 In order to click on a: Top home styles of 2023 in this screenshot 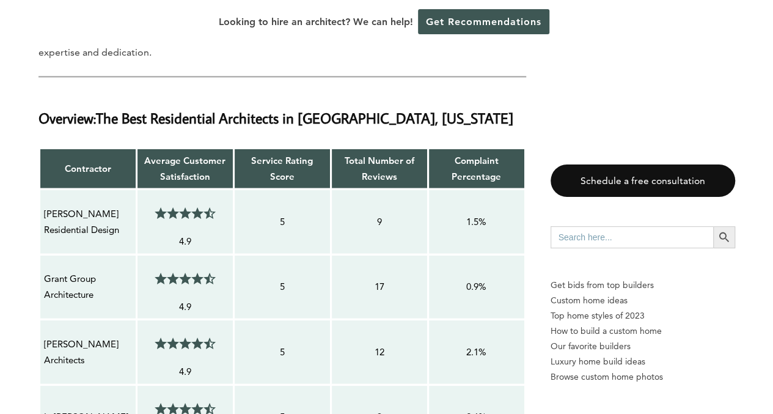, I will do `click(643, 315)`.